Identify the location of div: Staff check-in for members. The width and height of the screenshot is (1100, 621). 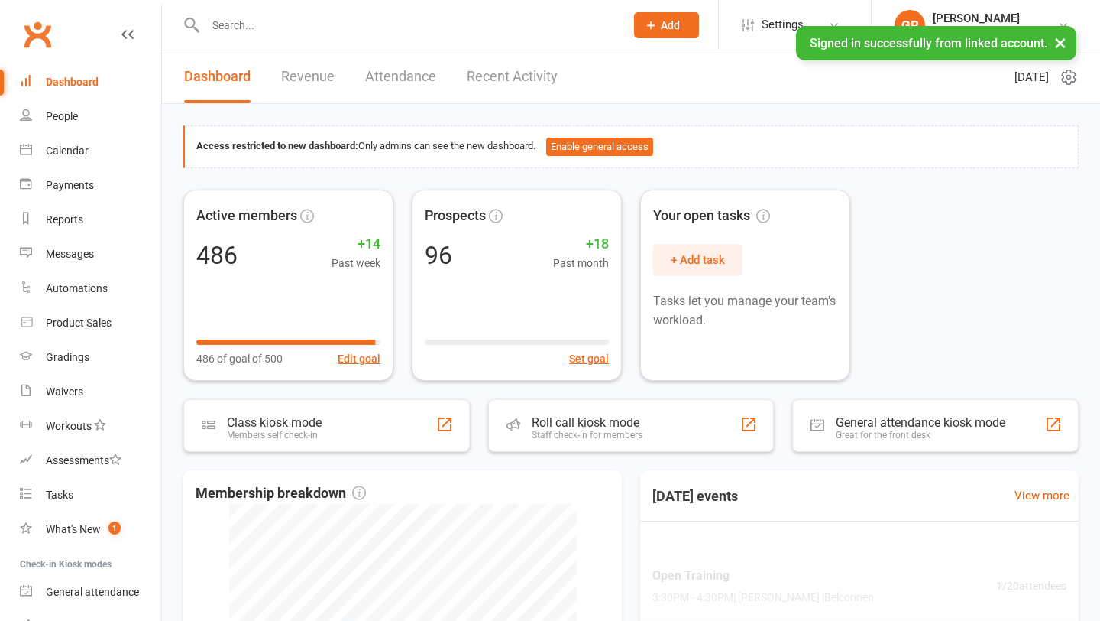
(587, 435).